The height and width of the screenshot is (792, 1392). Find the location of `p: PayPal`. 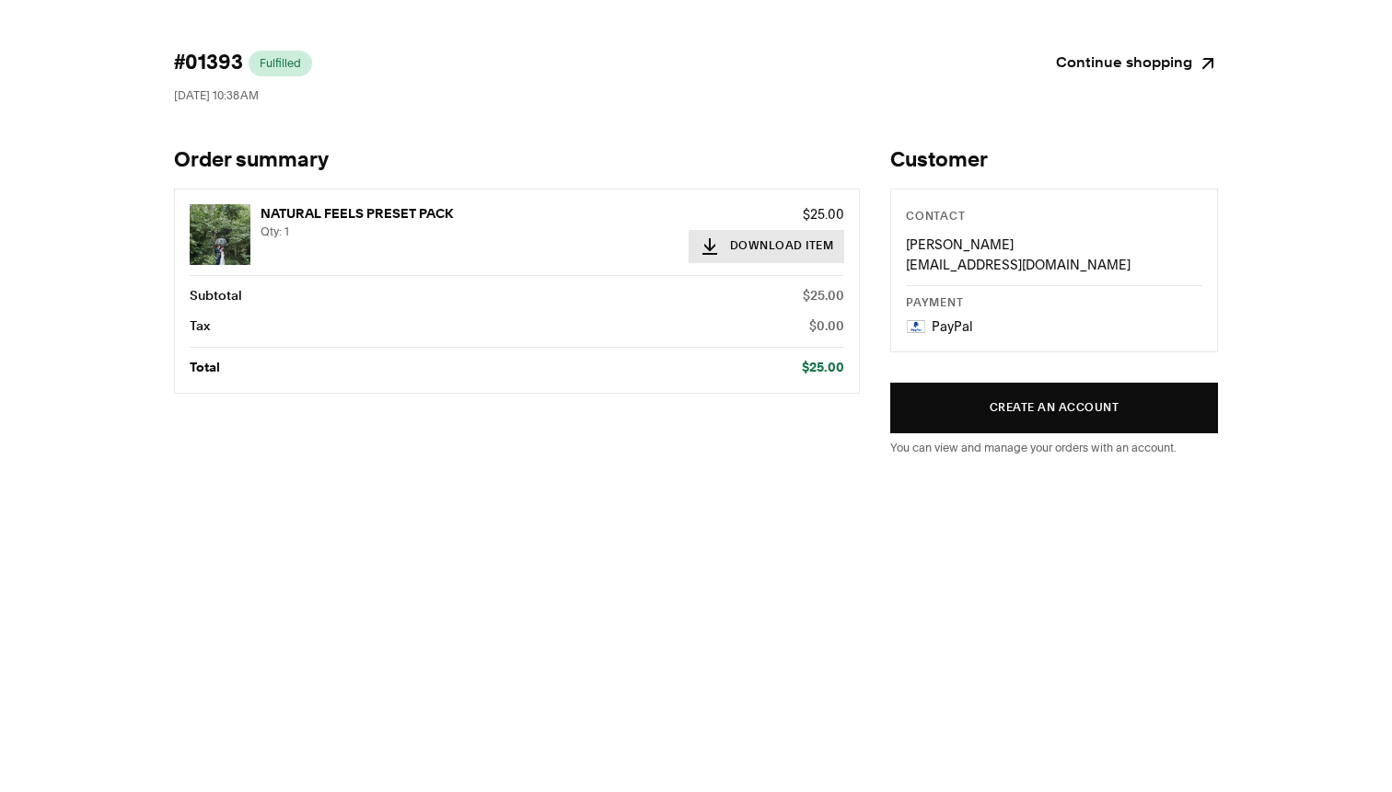

p: PayPal is located at coordinates (952, 327).